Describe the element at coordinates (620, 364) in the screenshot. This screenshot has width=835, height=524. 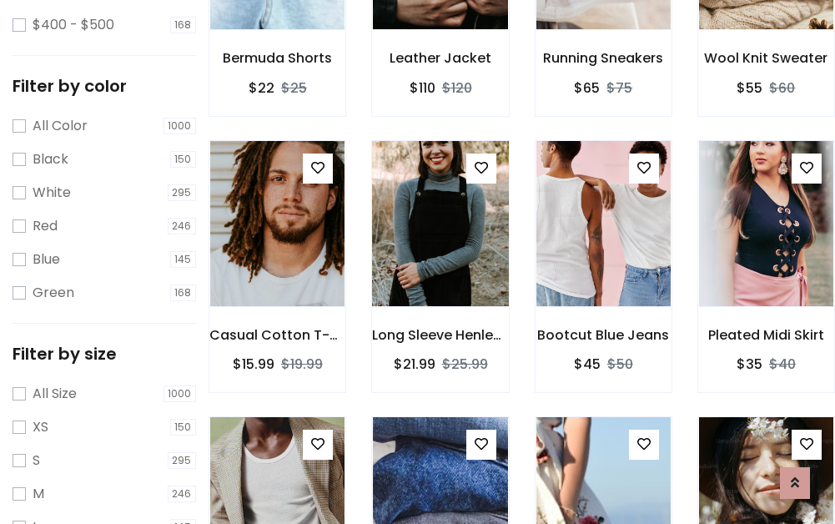
I see `del: $50` at that location.